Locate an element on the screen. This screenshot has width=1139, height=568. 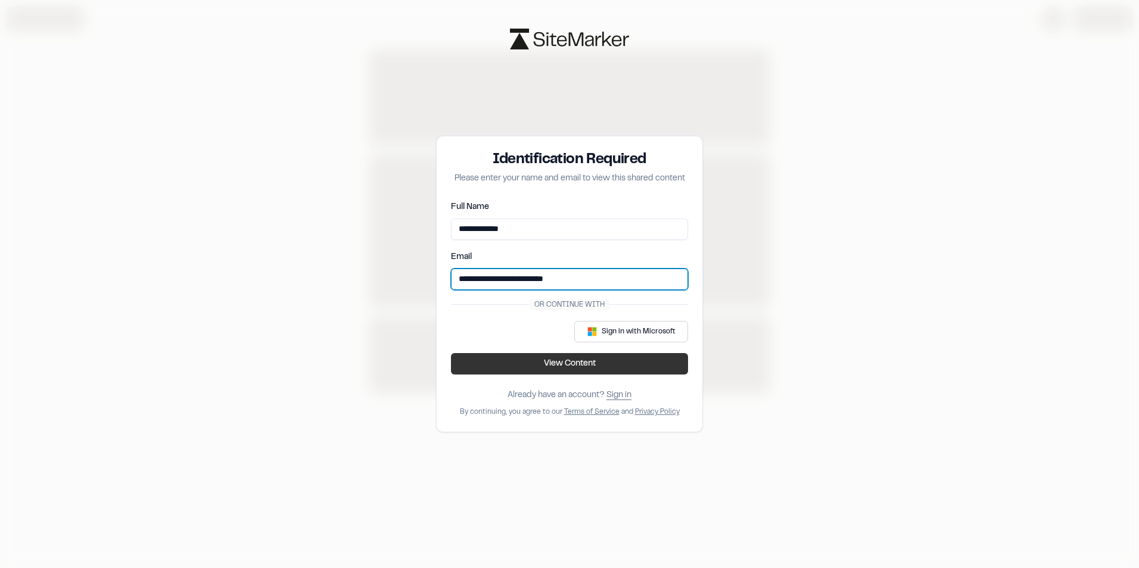
div: Already have an account? is located at coordinates (569, 395).